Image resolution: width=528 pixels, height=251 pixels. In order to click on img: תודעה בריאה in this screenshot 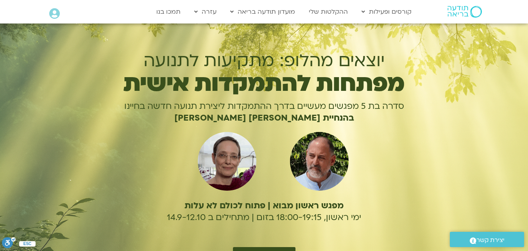, I will do `click(465, 12)`.